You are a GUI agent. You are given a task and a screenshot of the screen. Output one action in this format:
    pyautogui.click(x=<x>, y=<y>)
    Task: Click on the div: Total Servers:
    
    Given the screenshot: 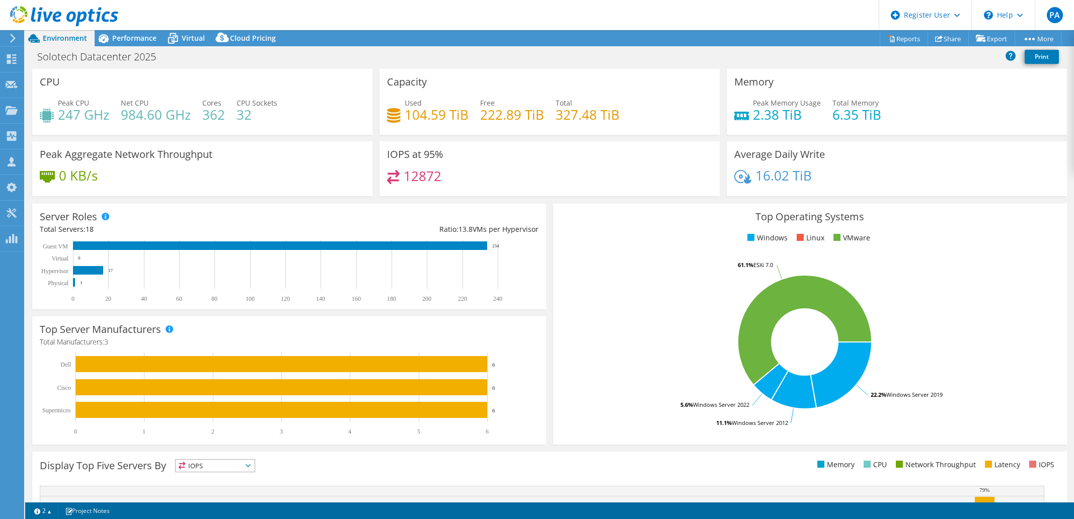 What is the action you would take?
    pyautogui.click(x=164, y=229)
    